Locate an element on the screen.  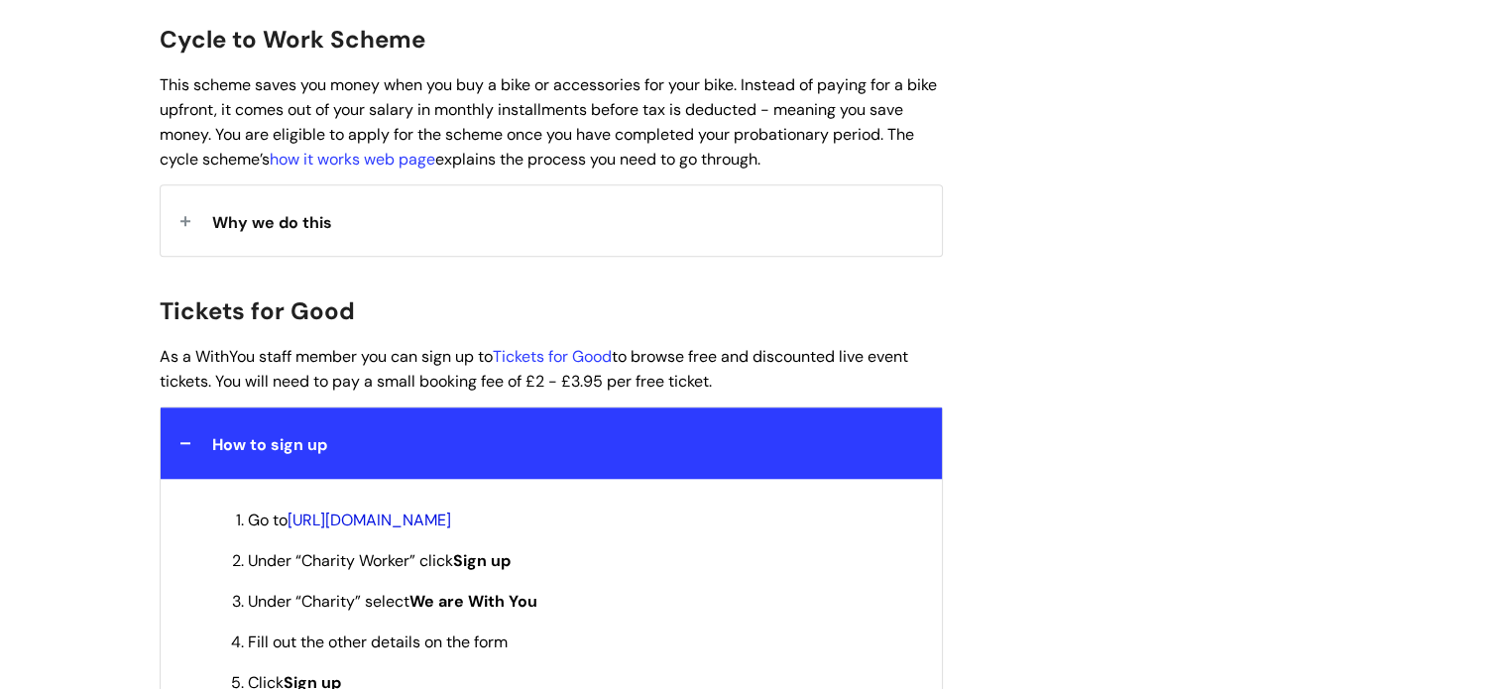
span: Under “Charity” select is located at coordinates (393, 601).